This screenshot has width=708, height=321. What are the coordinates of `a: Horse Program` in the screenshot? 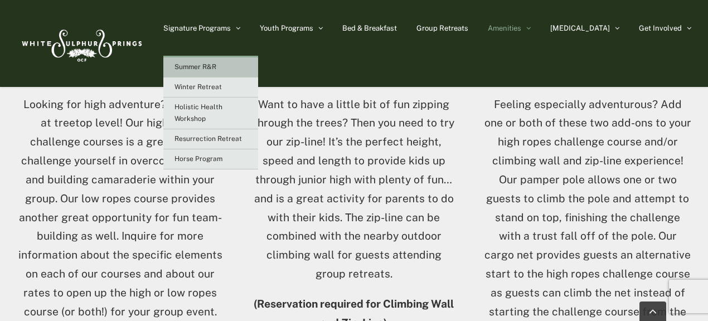 It's located at (211, 159).